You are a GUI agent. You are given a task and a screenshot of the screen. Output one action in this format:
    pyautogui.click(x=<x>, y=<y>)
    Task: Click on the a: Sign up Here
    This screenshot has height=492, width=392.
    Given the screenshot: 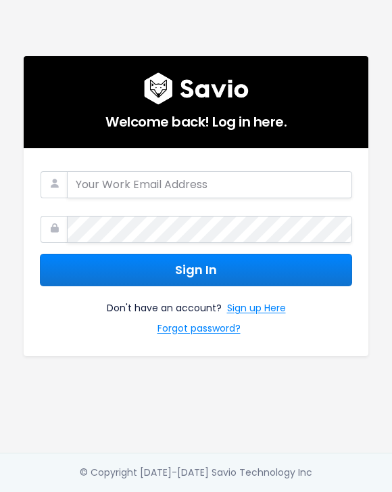 What is the action you would take?
    pyautogui.click(x=256, y=309)
    